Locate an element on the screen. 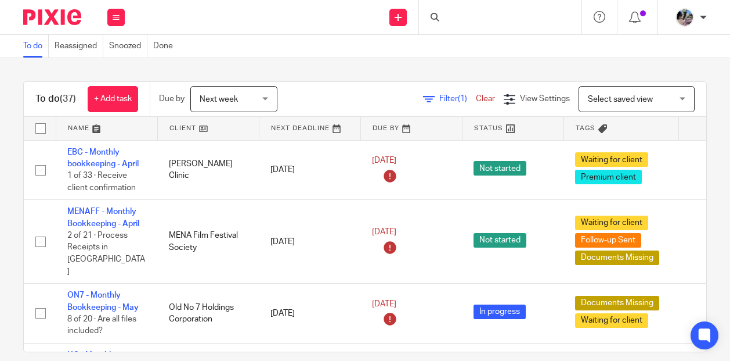  img: Pixie is located at coordinates (52, 17).